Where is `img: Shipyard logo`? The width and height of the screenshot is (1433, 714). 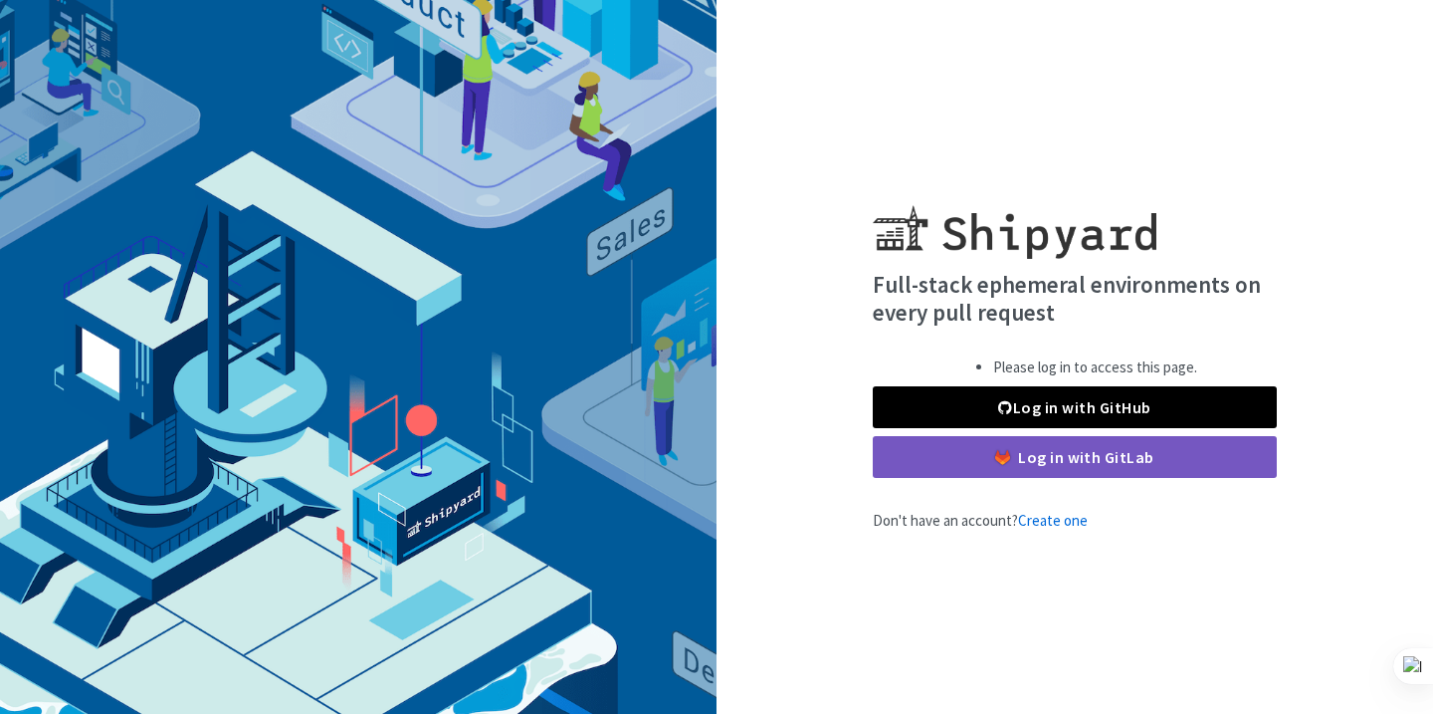 img: Shipyard logo is located at coordinates (1014, 220).